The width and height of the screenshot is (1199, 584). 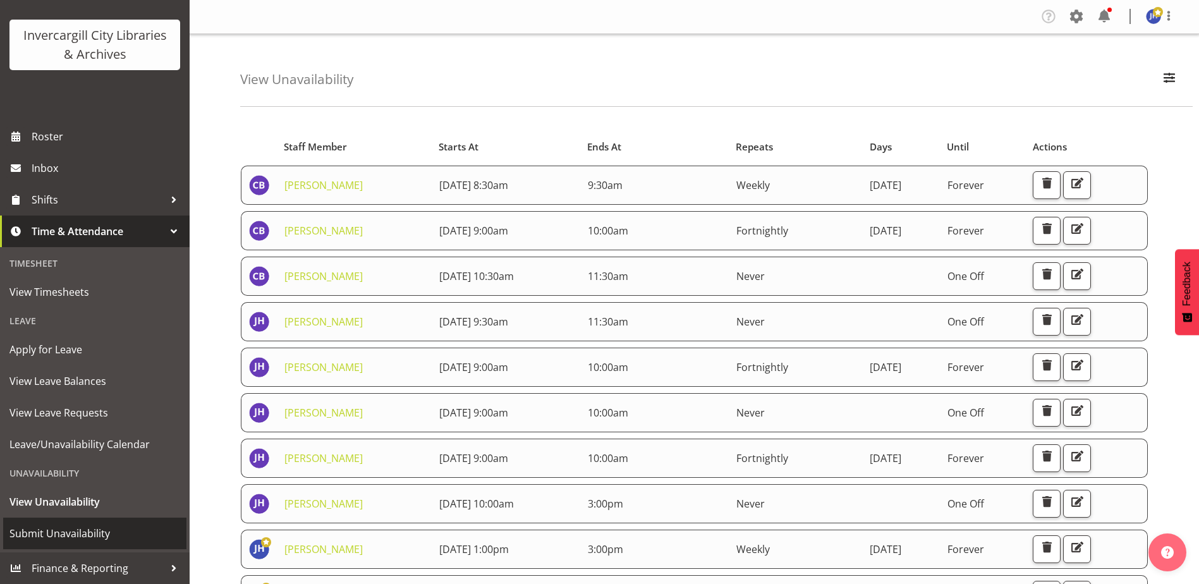 What do you see at coordinates (95, 444) in the screenshot?
I see `a: Leave/Unavailability Calendar` at bounding box center [95, 444].